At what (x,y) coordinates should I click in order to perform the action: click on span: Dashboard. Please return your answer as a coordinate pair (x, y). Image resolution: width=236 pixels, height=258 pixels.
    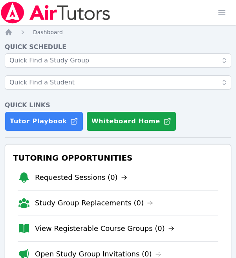
    Looking at the image, I should click on (48, 32).